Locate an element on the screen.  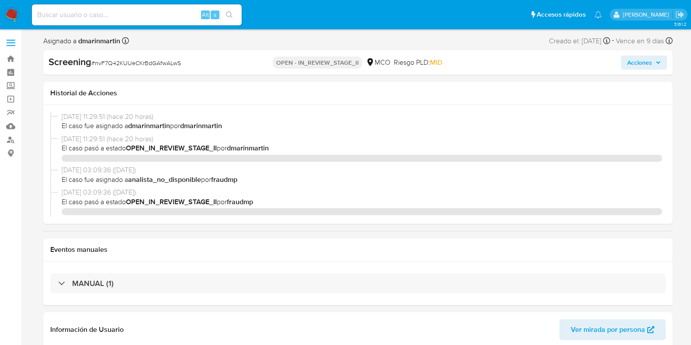
p: marcela.perdomo@mercadolibre.com.co is located at coordinates (647, 14).